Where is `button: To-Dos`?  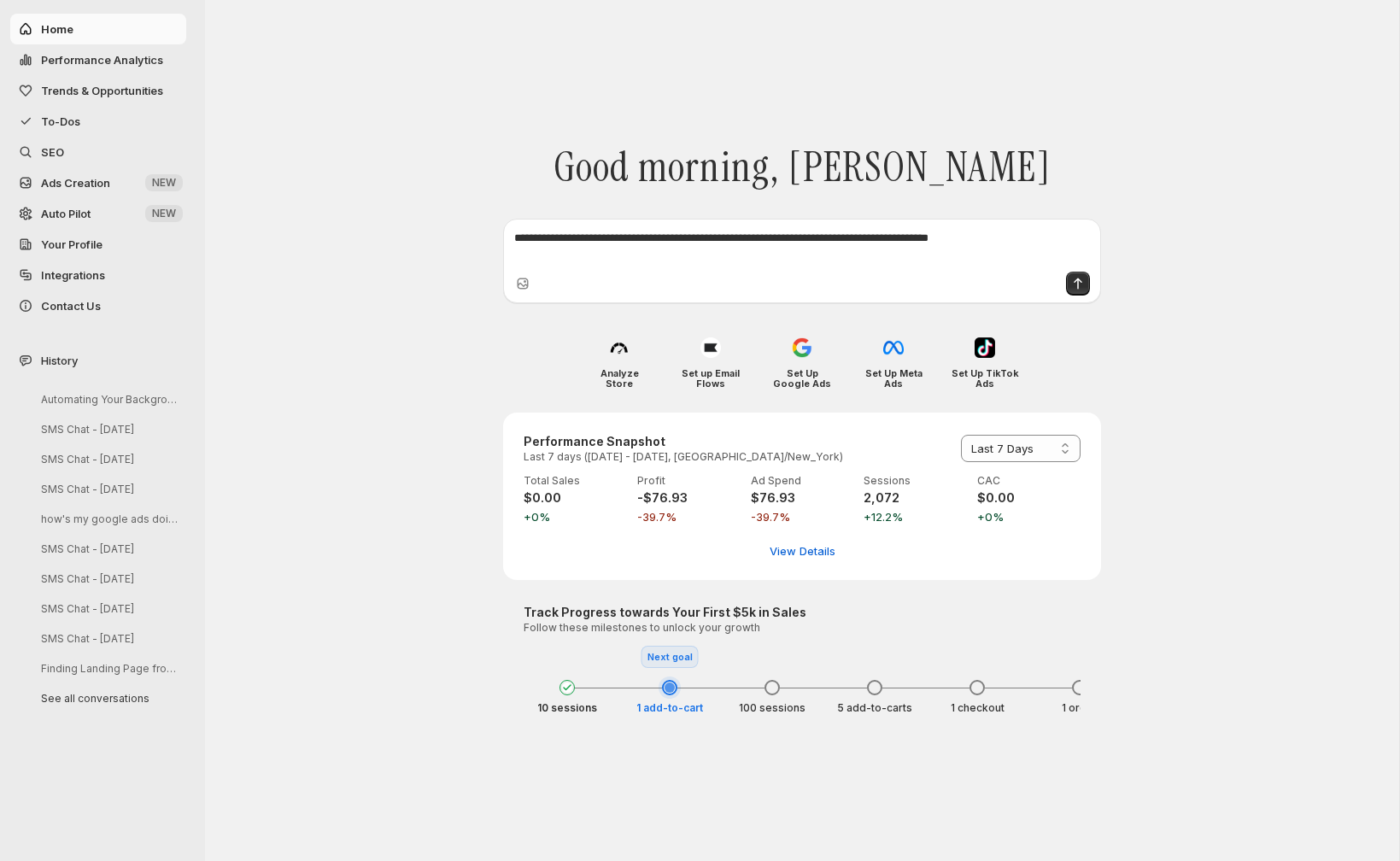 button: To-Dos is located at coordinates (98, 121).